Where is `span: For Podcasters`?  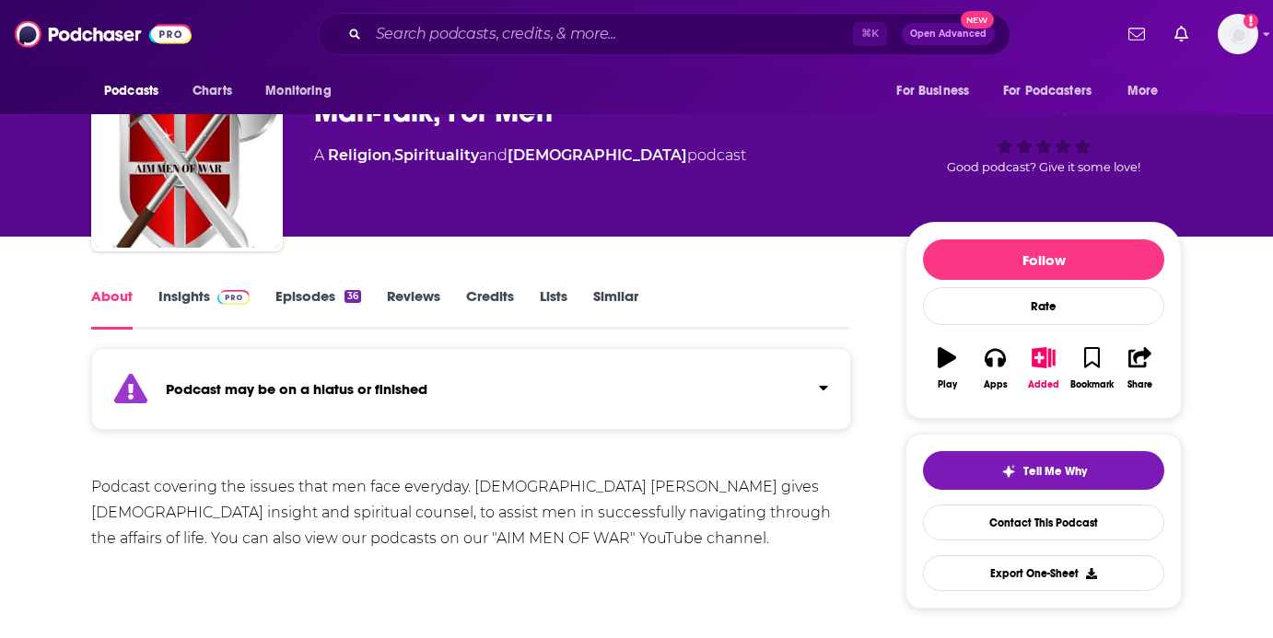 span: For Podcasters is located at coordinates (1048, 91).